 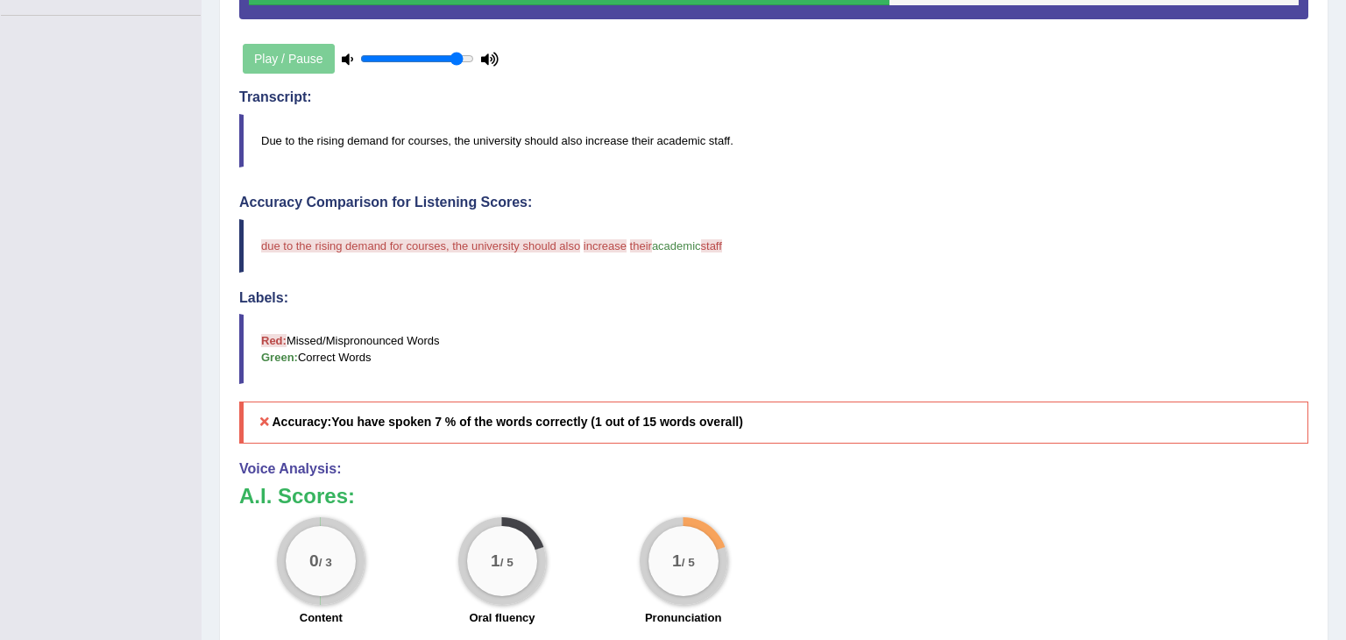 I want to click on h4: Accuracy Comparison for Listening Scores:, so click(x=774, y=202).